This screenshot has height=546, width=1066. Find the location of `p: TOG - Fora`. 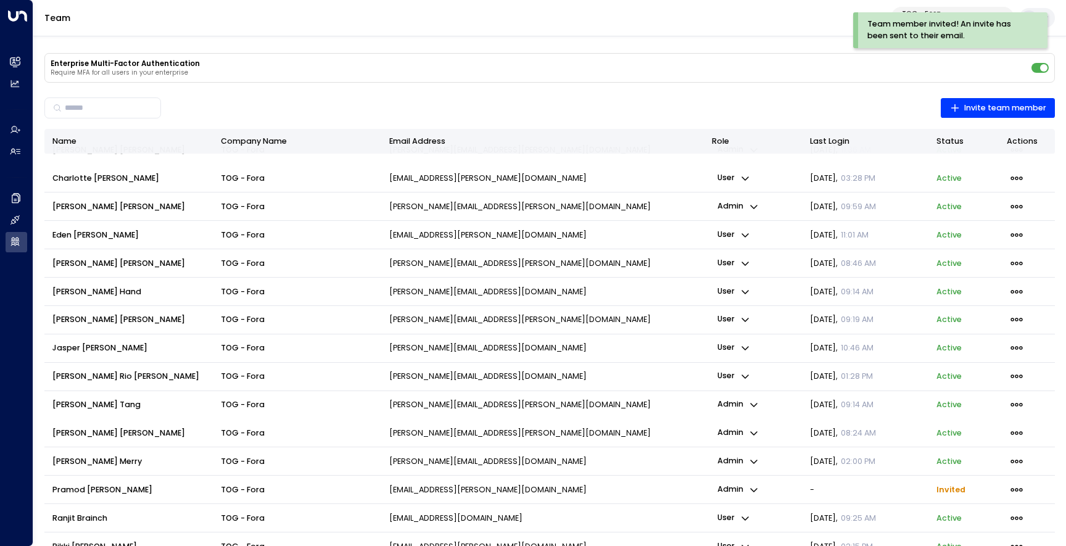

p: TOG - Fora is located at coordinates (946, 14).